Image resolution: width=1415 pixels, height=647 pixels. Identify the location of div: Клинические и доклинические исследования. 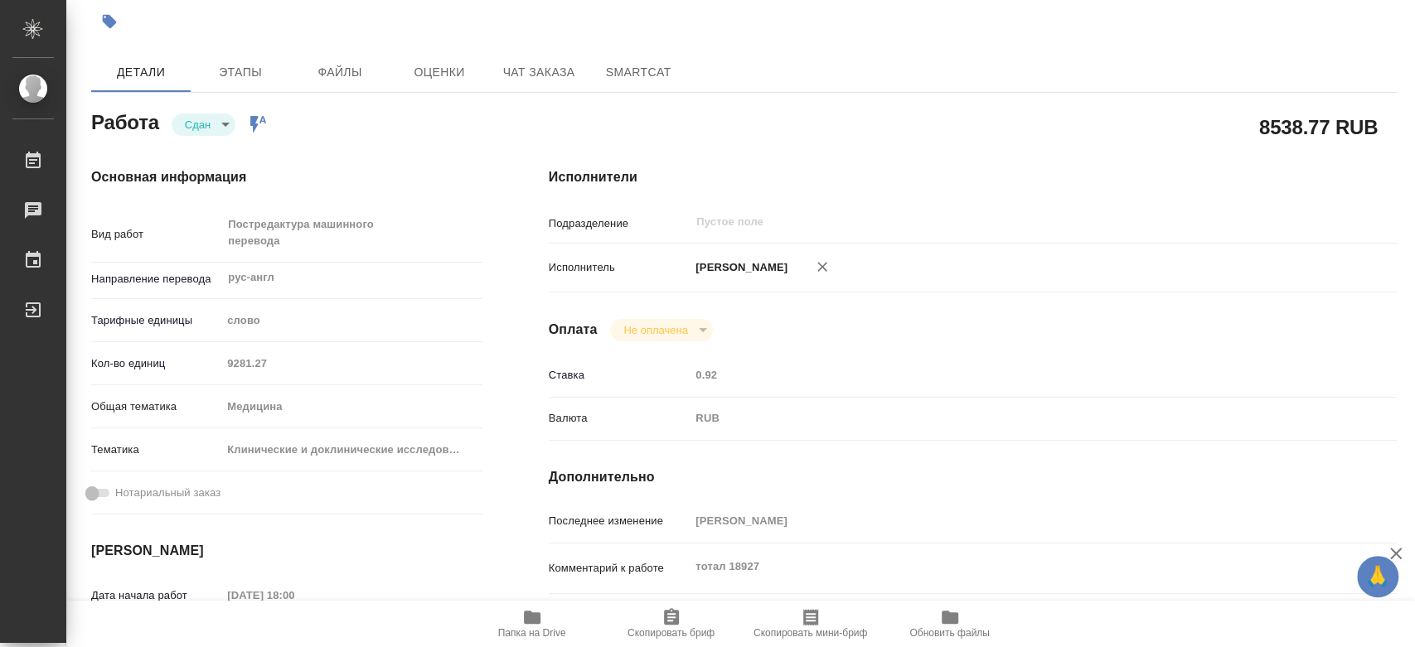
(351, 450).